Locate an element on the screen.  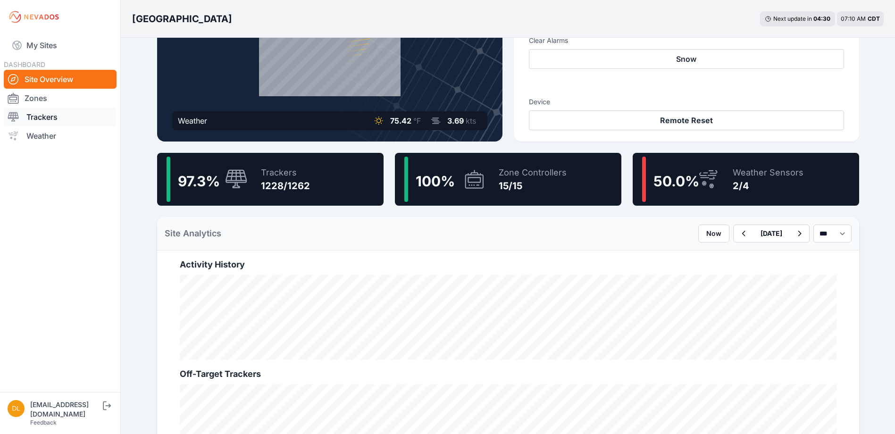
span: 07:10 AM is located at coordinates (853, 18).